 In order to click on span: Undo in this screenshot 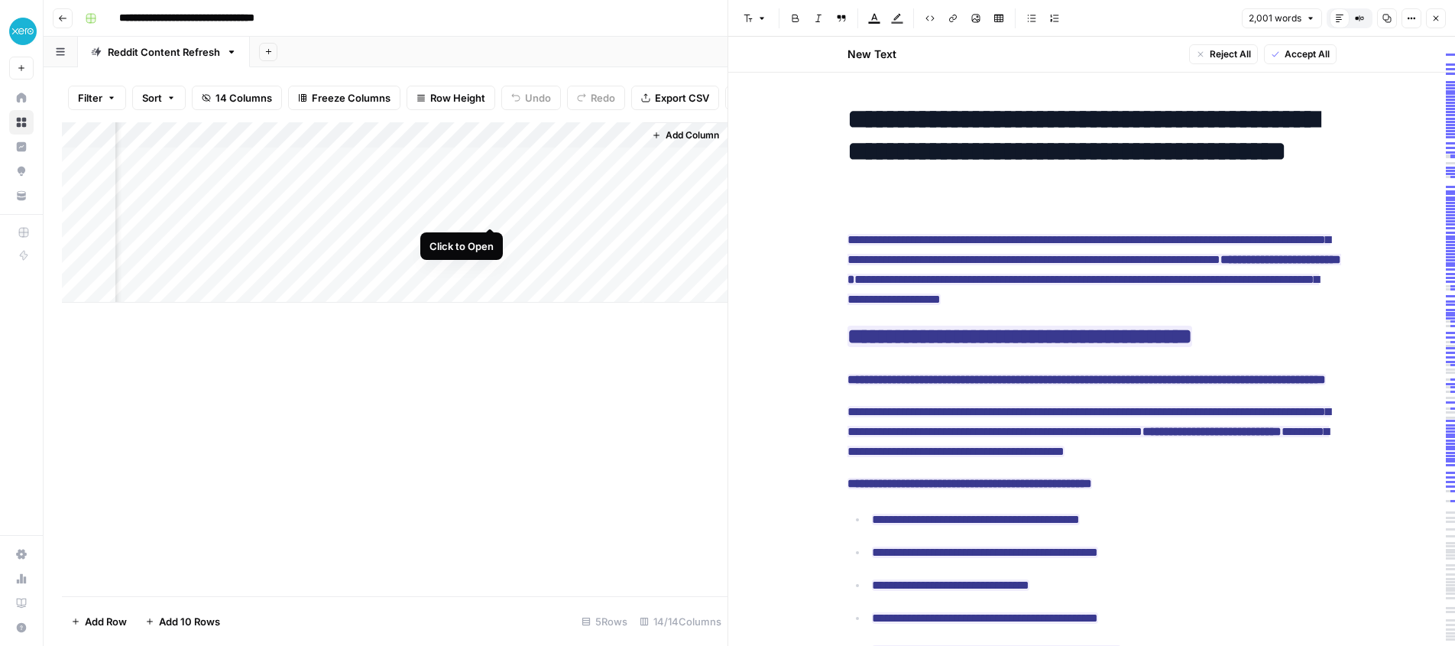, I will do `click(538, 98)`.